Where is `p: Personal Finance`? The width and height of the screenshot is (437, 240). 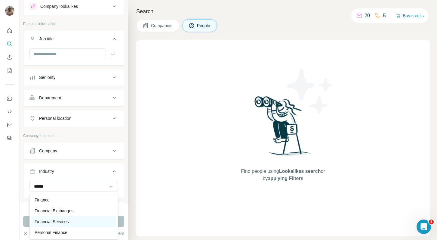
p: Personal Finance is located at coordinates (51, 232).